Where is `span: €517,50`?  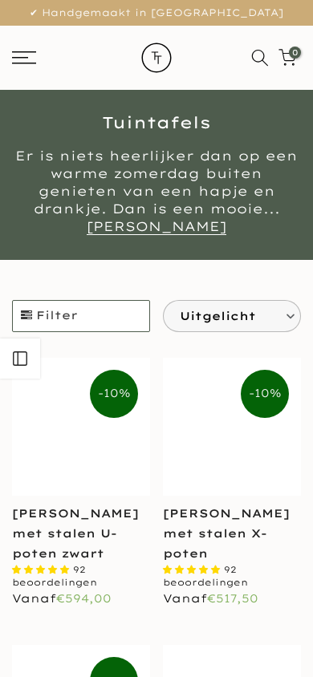 span: €517,50 is located at coordinates (233, 599).